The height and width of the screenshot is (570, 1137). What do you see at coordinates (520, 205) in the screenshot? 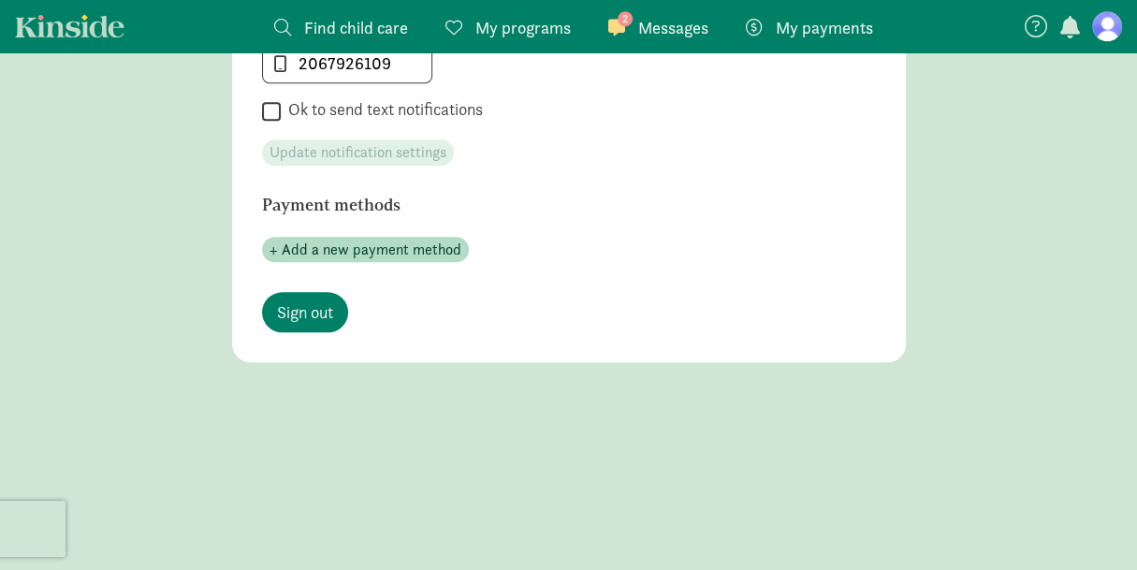
I see `h6: Payment methods` at bounding box center [520, 205].